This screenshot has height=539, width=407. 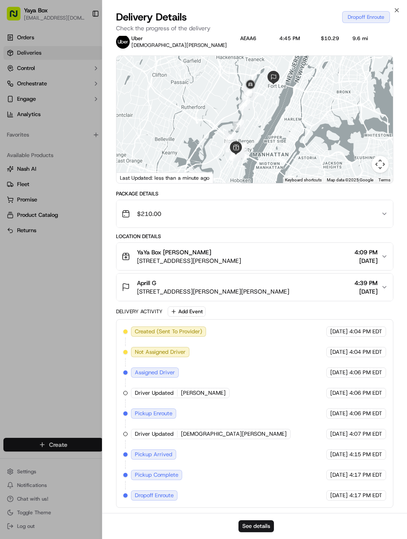 What do you see at coordinates (255, 236) in the screenshot?
I see `div: Location Details` at bounding box center [255, 236].